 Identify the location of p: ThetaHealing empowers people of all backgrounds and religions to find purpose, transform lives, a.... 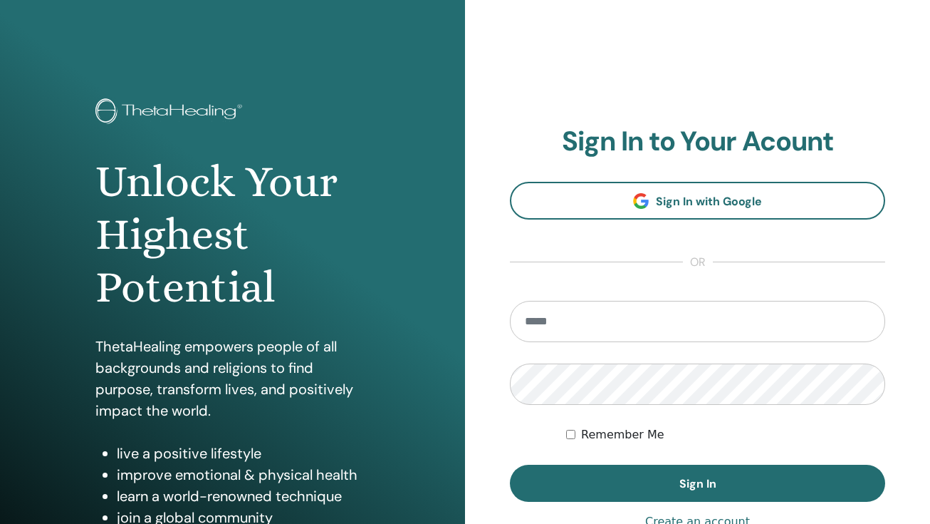
(232, 378).